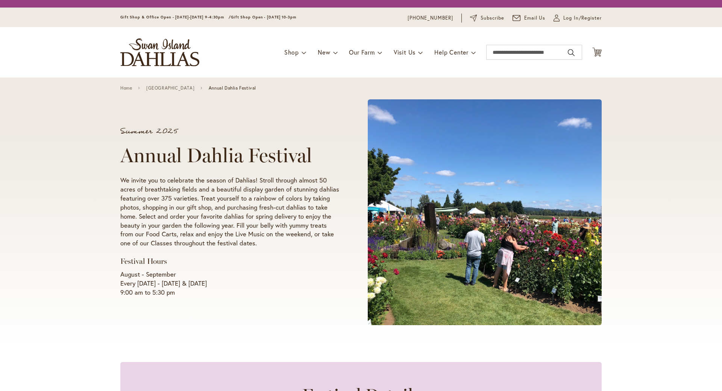  I want to click on a: Subscribe, so click(487, 18).